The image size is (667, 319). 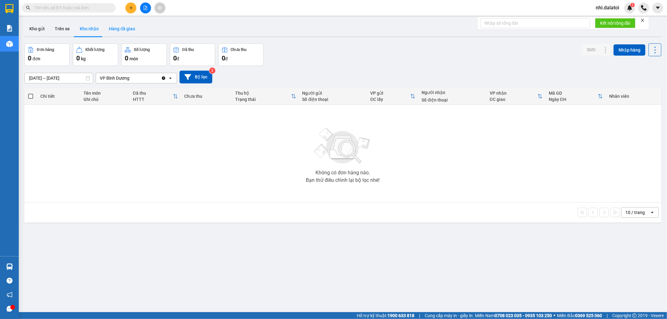 What do you see at coordinates (334, 93) in the screenshot?
I see `div: Người gửi` at bounding box center [334, 93].